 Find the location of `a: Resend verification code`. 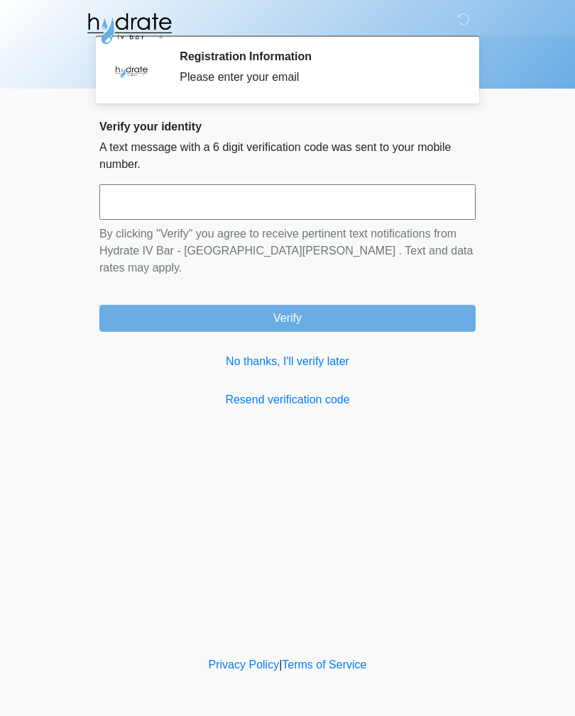

a: Resend verification code is located at coordinates (287, 400).